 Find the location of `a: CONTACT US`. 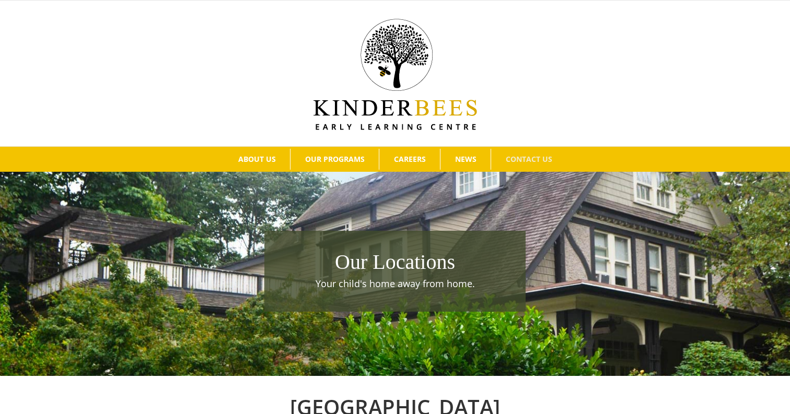

a: CONTACT US is located at coordinates (529, 159).